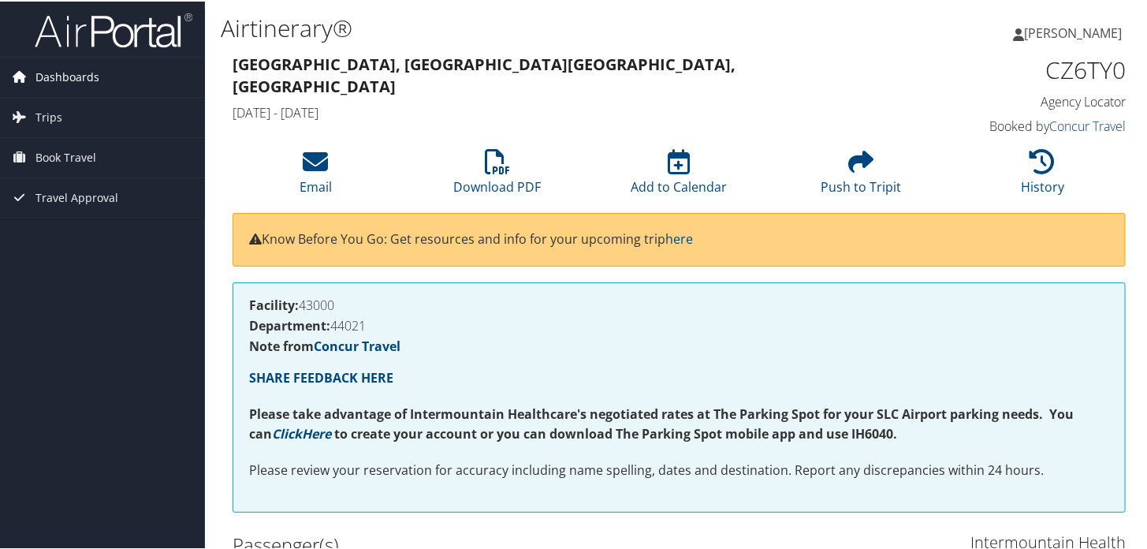  I want to click on a: Click, so click(287, 432).